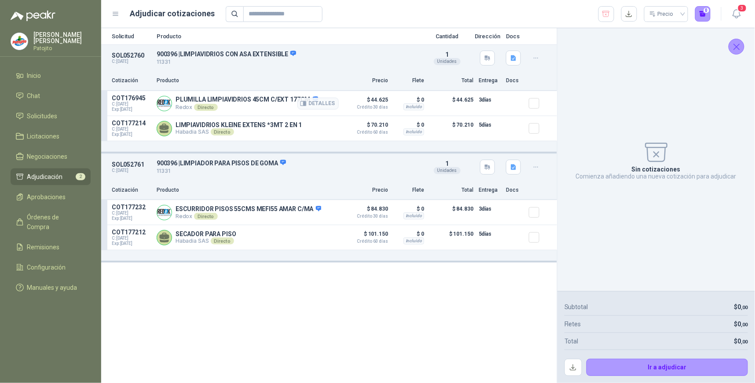 The width and height of the screenshot is (755, 383). What do you see at coordinates (447, 171) in the screenshot?
I see `div: Unidades` at bounding box center [447, 171].